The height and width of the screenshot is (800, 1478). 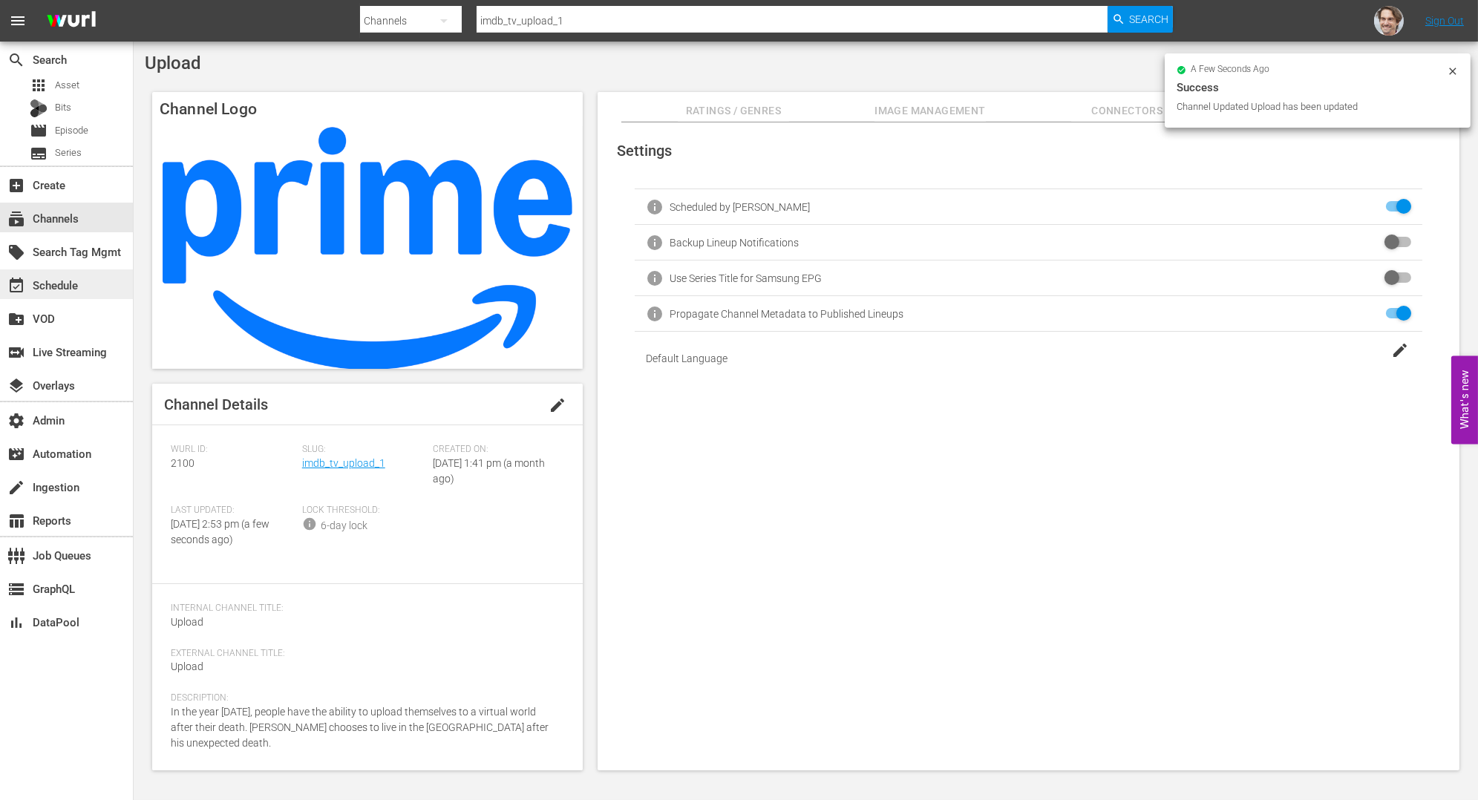 What do you see at coordinates (1318, 88) in the screenshot?
I see `div: Success` at bounding box center [1318, 88].